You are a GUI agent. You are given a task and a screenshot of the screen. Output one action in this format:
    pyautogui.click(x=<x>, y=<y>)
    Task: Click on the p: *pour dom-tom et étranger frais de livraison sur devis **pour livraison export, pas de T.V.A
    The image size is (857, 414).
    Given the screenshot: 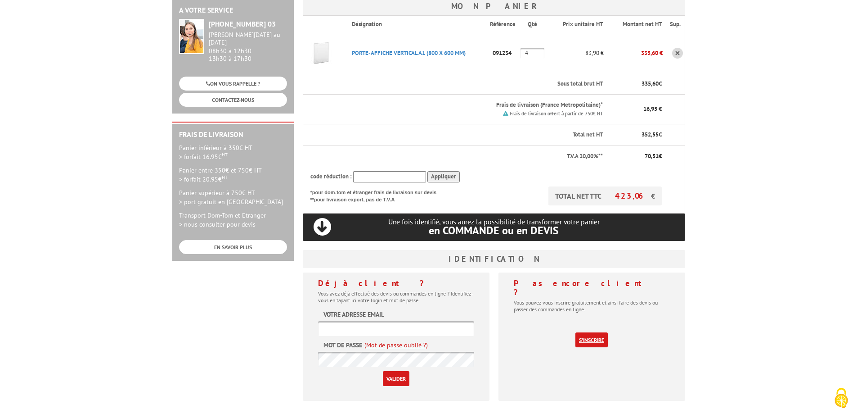 What is the action you would take?
    pyautogui.click(x=378, y=194)
    